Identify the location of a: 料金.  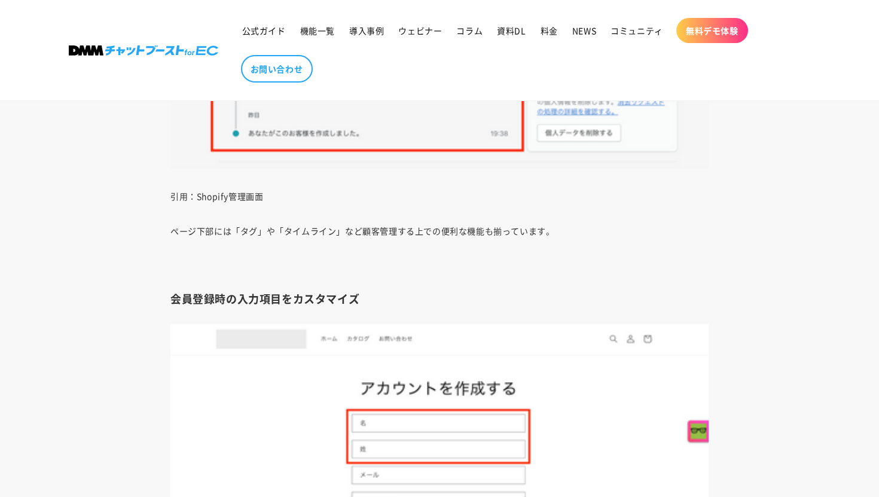
(549, 31).